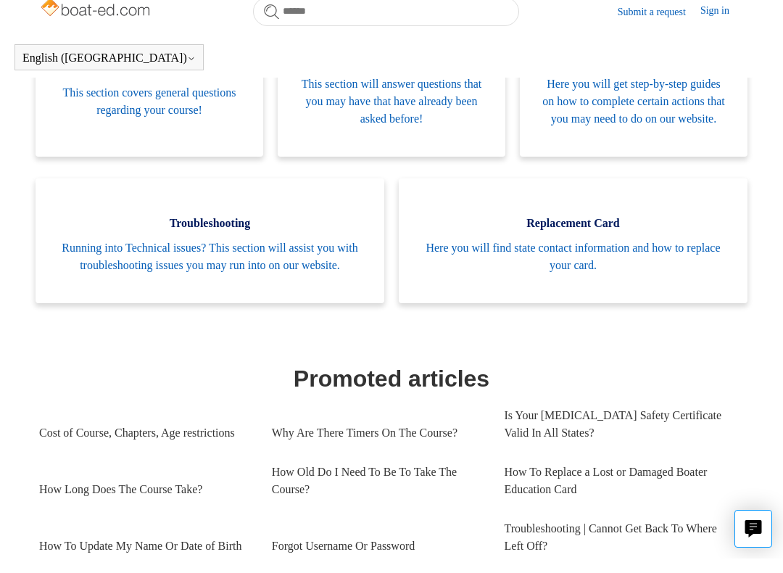 The image size is (783, 573). Describe the element at coordinates (96, 23) in the screenshot. I see `img: Boat-Ed Help Center home page` at that location.